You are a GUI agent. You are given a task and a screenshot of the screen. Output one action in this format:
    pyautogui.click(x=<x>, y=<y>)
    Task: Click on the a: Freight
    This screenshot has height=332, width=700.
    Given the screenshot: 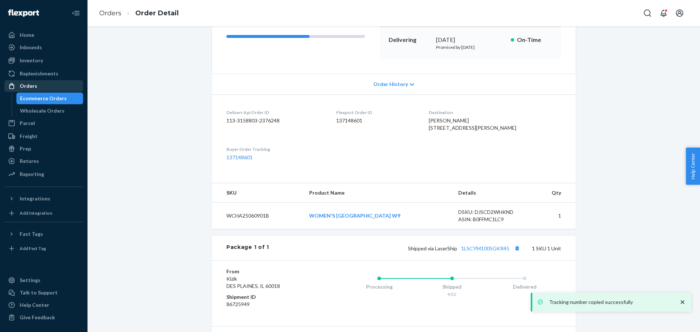 What is the action you would take?
    pyautogui.click(x=44, y=136)
    